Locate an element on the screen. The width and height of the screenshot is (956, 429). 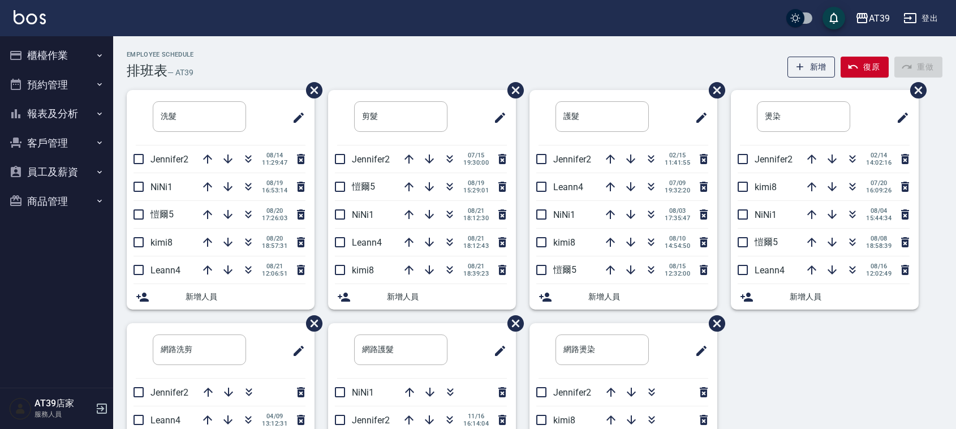
span: 15:44:34 is located at coordinates (878, 218).